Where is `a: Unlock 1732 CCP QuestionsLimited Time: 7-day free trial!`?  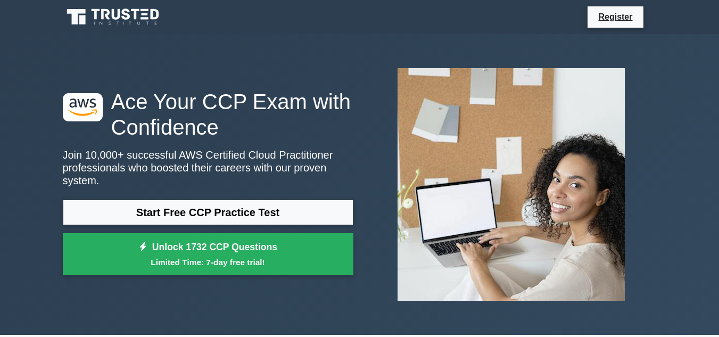
a: Unlock 1732 CCP QuestionsLimited Time: 7-day free trial! is located at coordinates (208, 254).